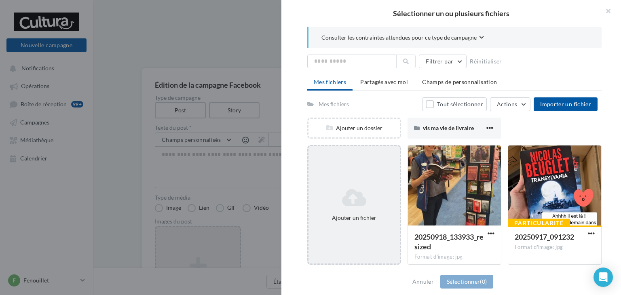 The image size is (621, 295). What do you see at coordinates (333, 104) in the screenshot?
I see `div: Mes fichiers` at bounding box center [333, 104].